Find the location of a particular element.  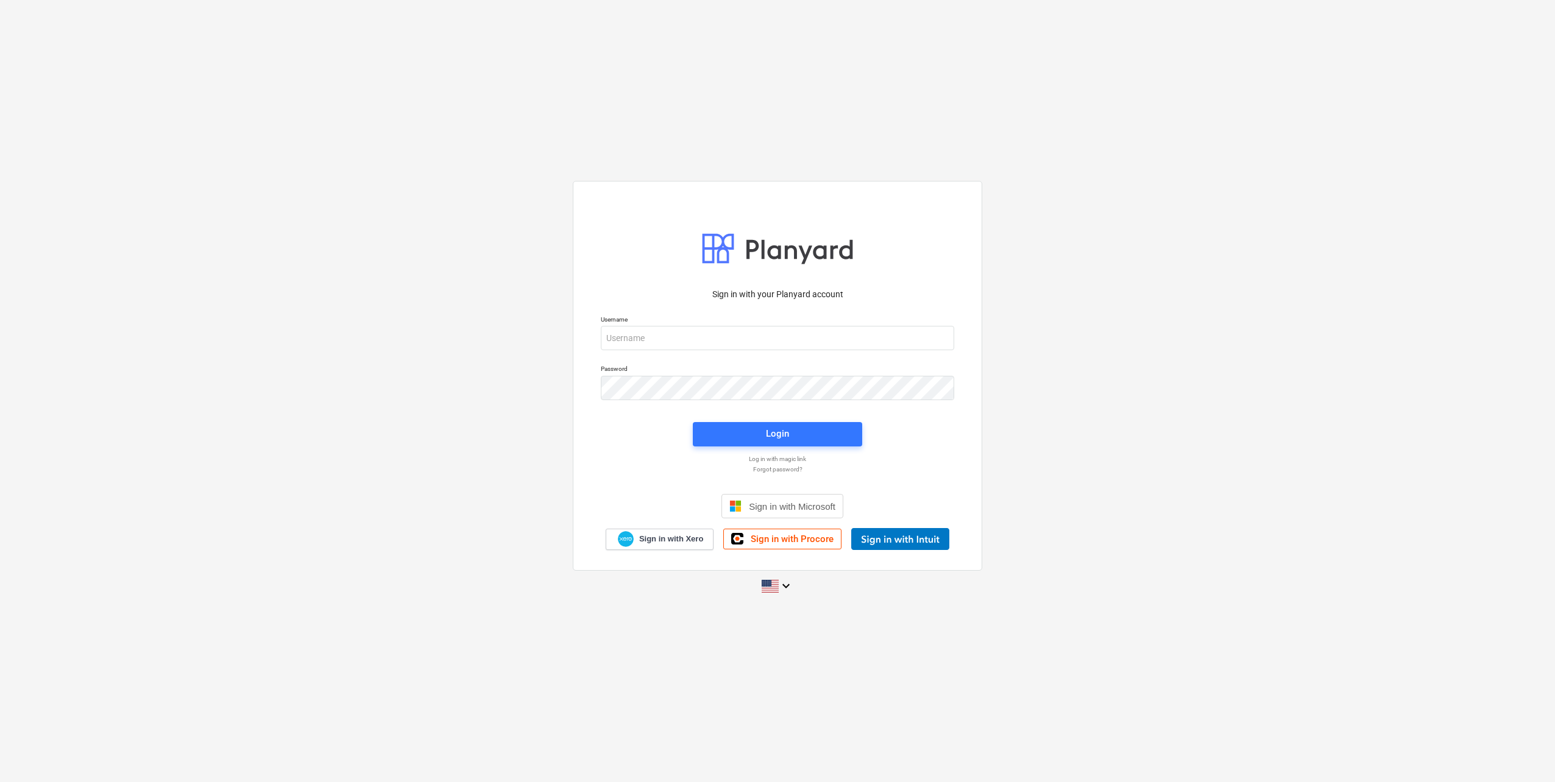

p: Log in with magic link is located at coordinates (777, 459).